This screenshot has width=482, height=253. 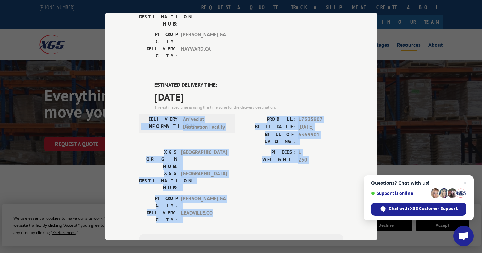 What do you see at coordinates (158, 159) in the screenshot?
I see `label: XGS ORIGIN HUB:` at bounding box center [158, 159].